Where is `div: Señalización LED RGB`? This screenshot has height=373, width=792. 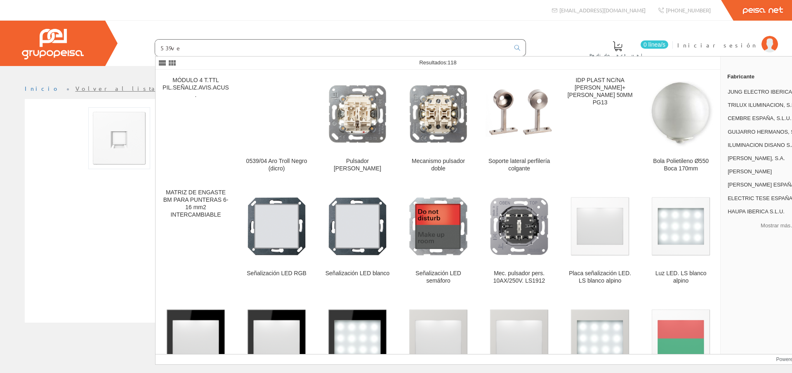
div: Señalización LED RGB is located at coordinates (276, 273).